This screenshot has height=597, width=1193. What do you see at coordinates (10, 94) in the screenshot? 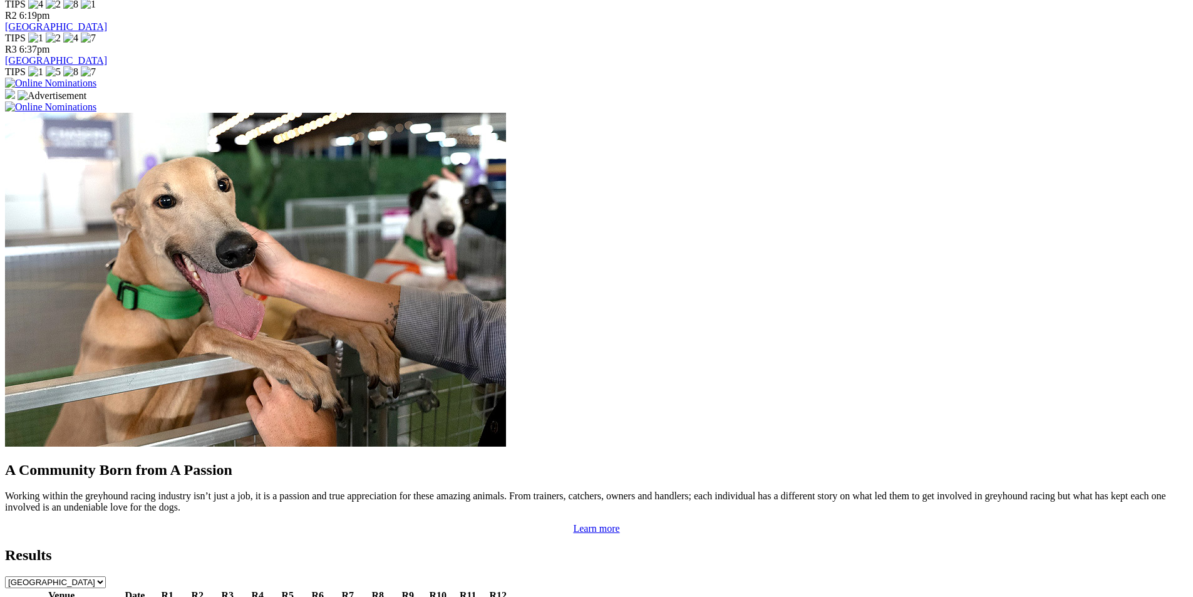
I see `img: 15187_Greyhounds_GreysPlayCentral_Resize_SA_WebsiteBanner_300x115_2025.jpg` at bounding box center [10, 94].